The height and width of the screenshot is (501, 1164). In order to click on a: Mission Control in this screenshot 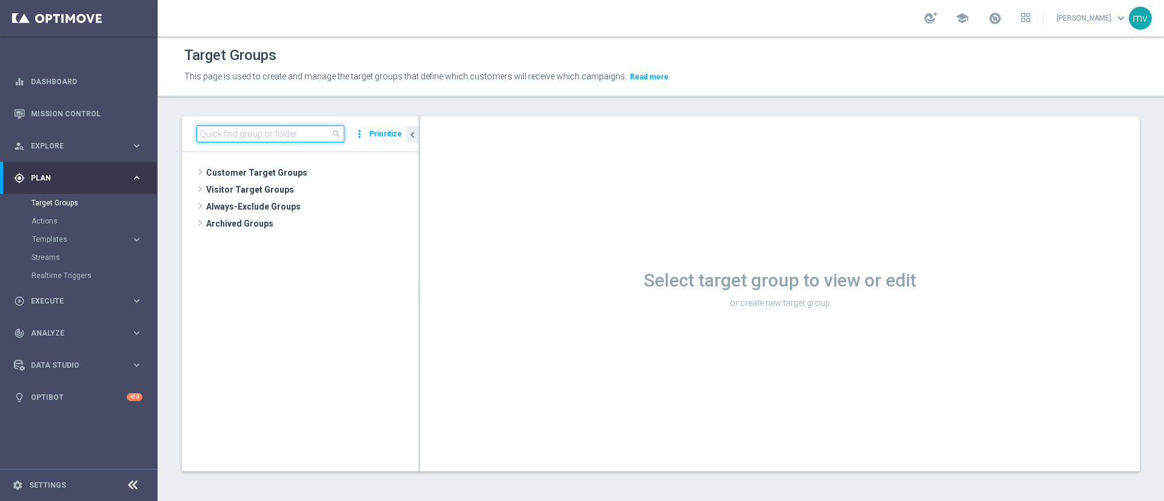, I will do `click(87, 113)`.